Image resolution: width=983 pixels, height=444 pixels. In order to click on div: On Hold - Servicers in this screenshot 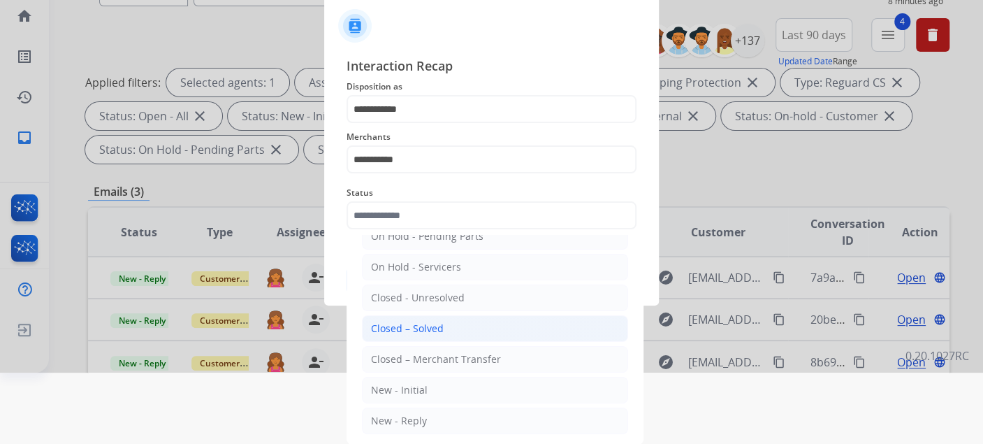, I will do `click(416, 267)`.